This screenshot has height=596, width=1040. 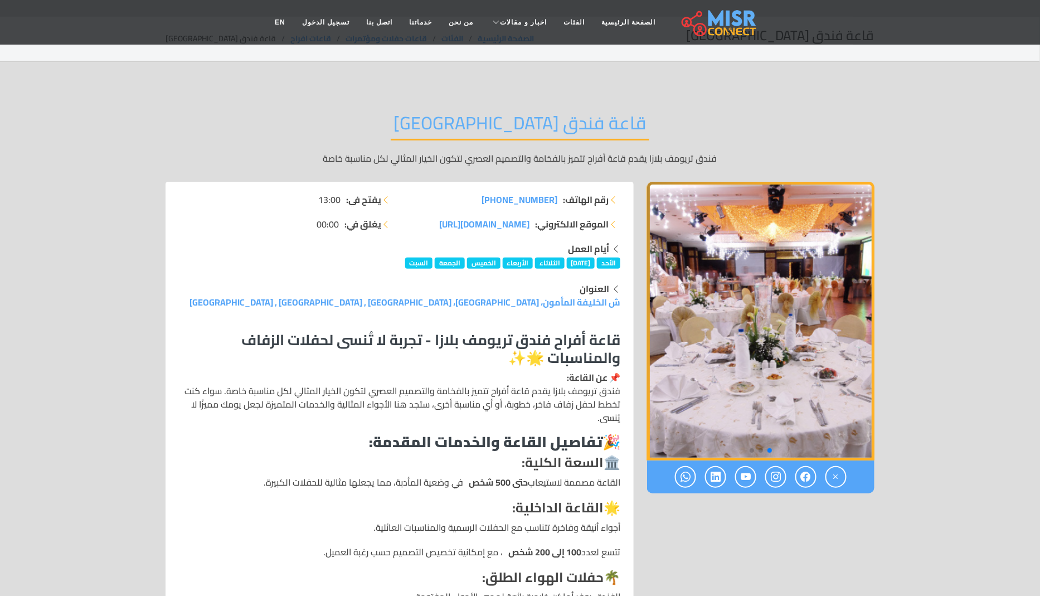 I want to click on li: أجواء أنيقة وفاخرة تتناسب مع الحفلات الرسمية والمناسبات العائلية., so click(x=400, y=527).